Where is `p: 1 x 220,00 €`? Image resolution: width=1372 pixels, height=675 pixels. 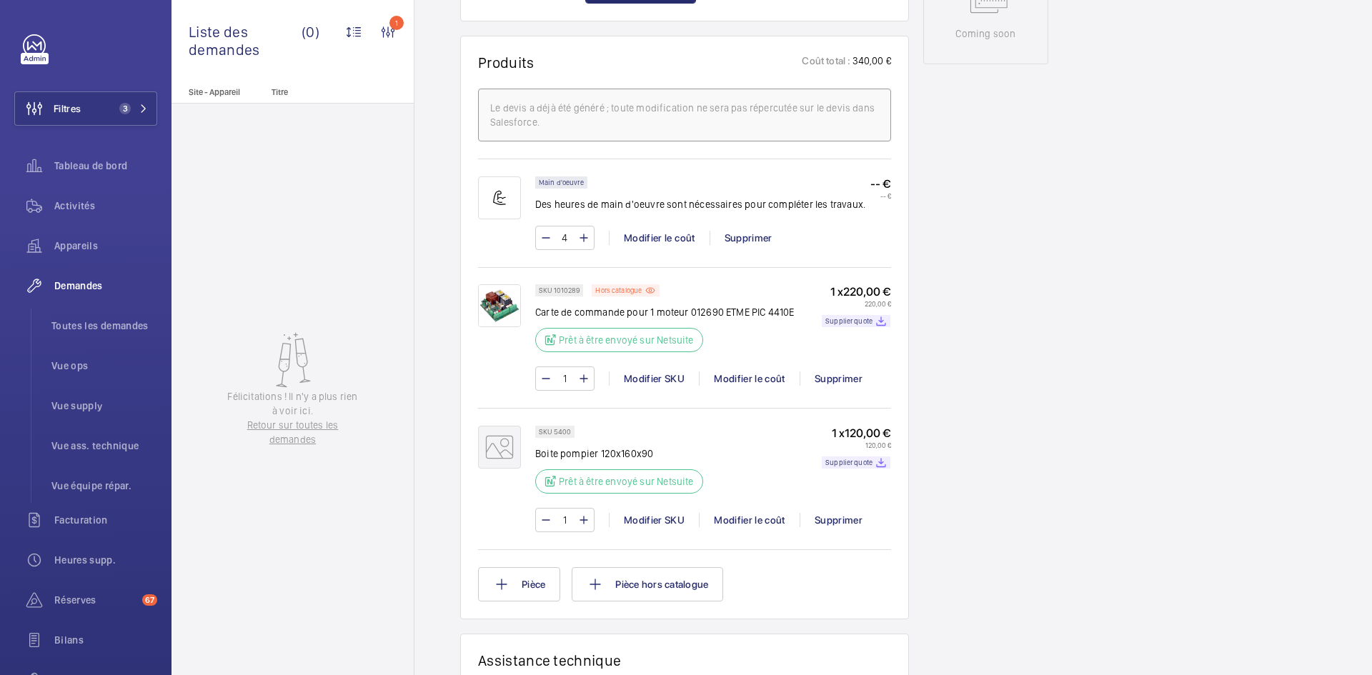
p: 1 x 220,00 € is located at coordinates (856, 292).